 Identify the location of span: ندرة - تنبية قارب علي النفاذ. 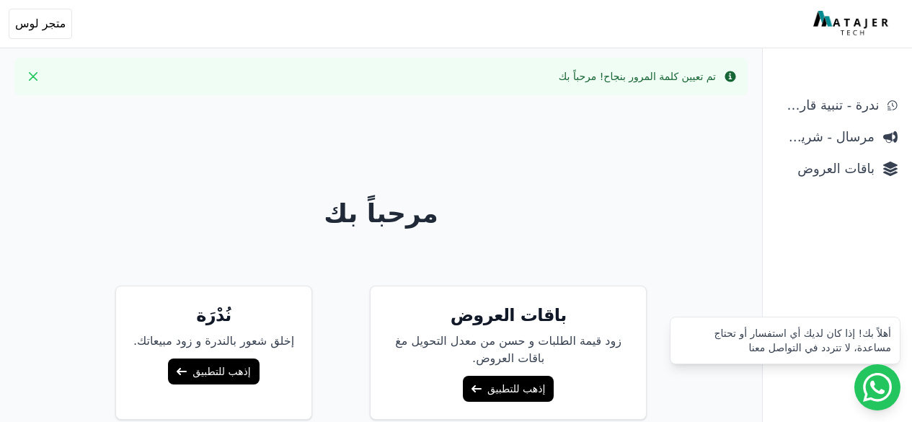
(828, 105).